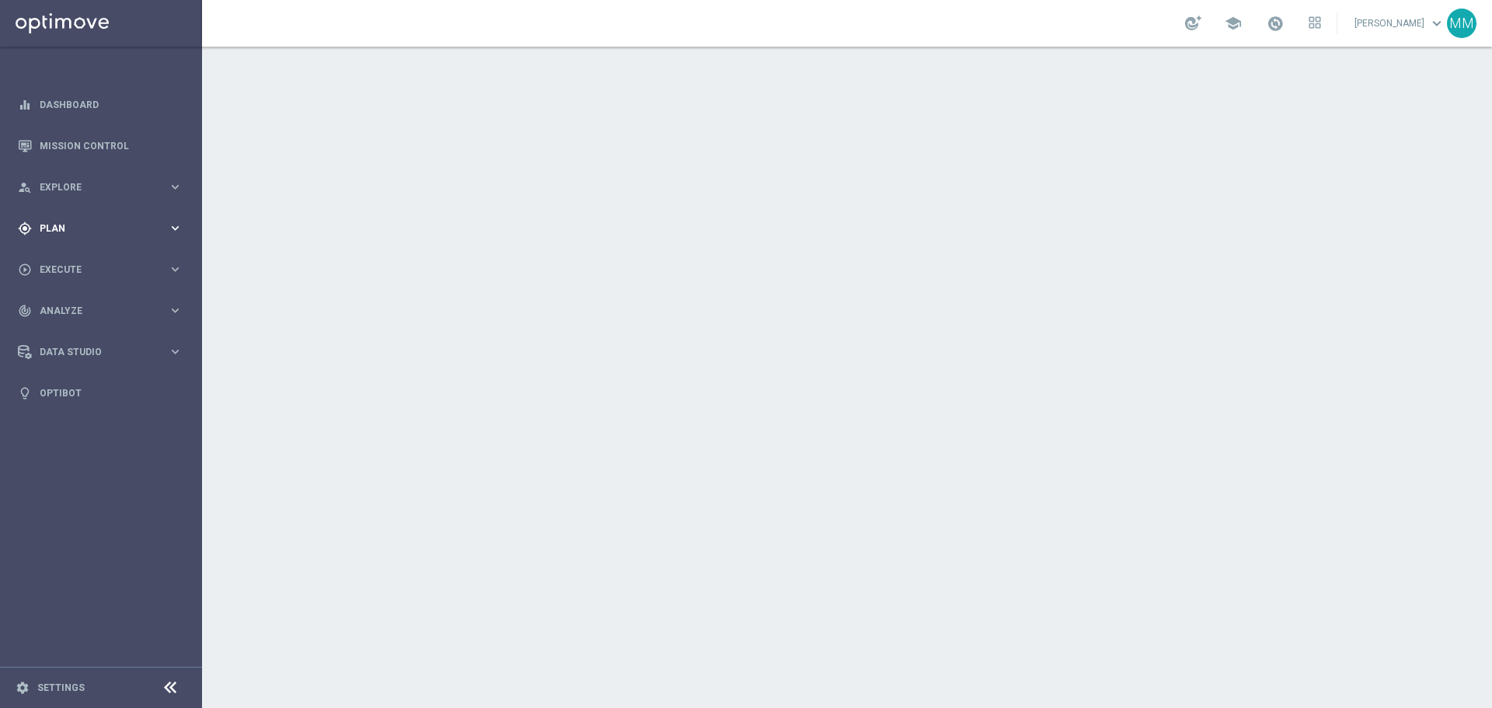  I want to click on button: Data Studio keyboard_arrow_right, so click(100, 352).